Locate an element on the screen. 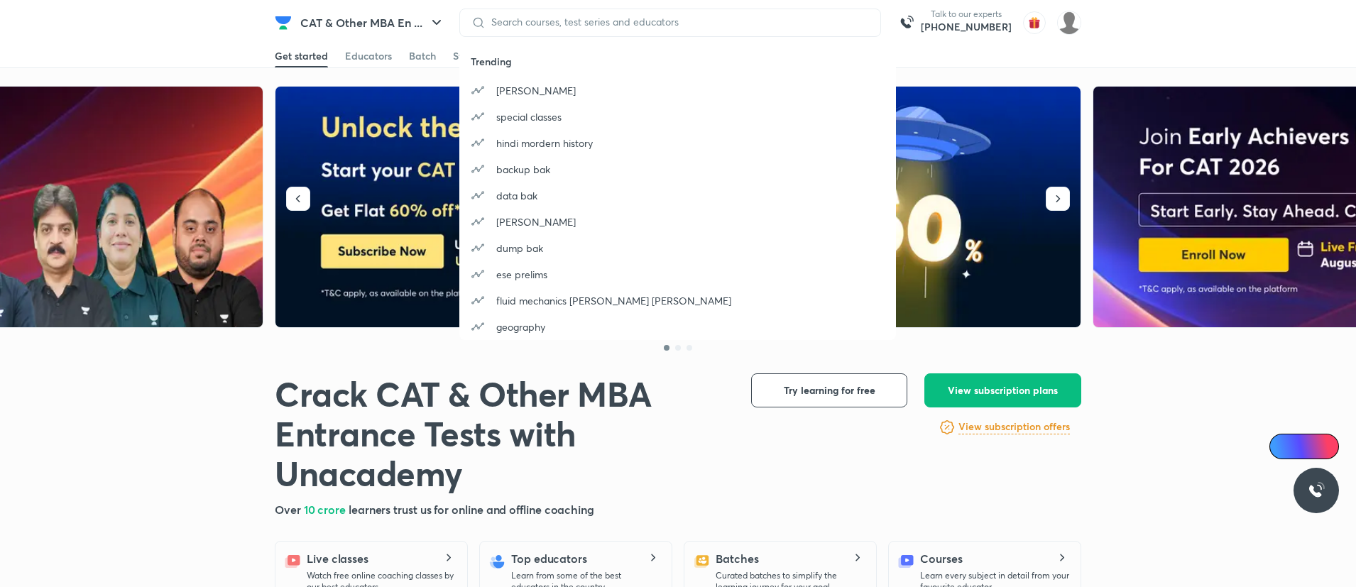 Image resolution: width=1356 pixels, height=587 pixels. div: Store is located at coordinates (465, 56).